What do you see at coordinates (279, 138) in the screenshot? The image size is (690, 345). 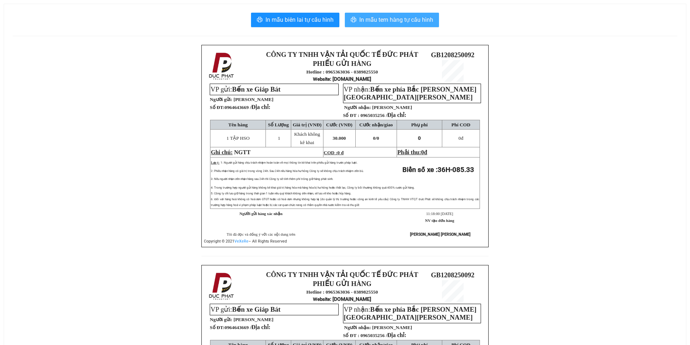 I see `span: 1` at bounding box center [279, 138].